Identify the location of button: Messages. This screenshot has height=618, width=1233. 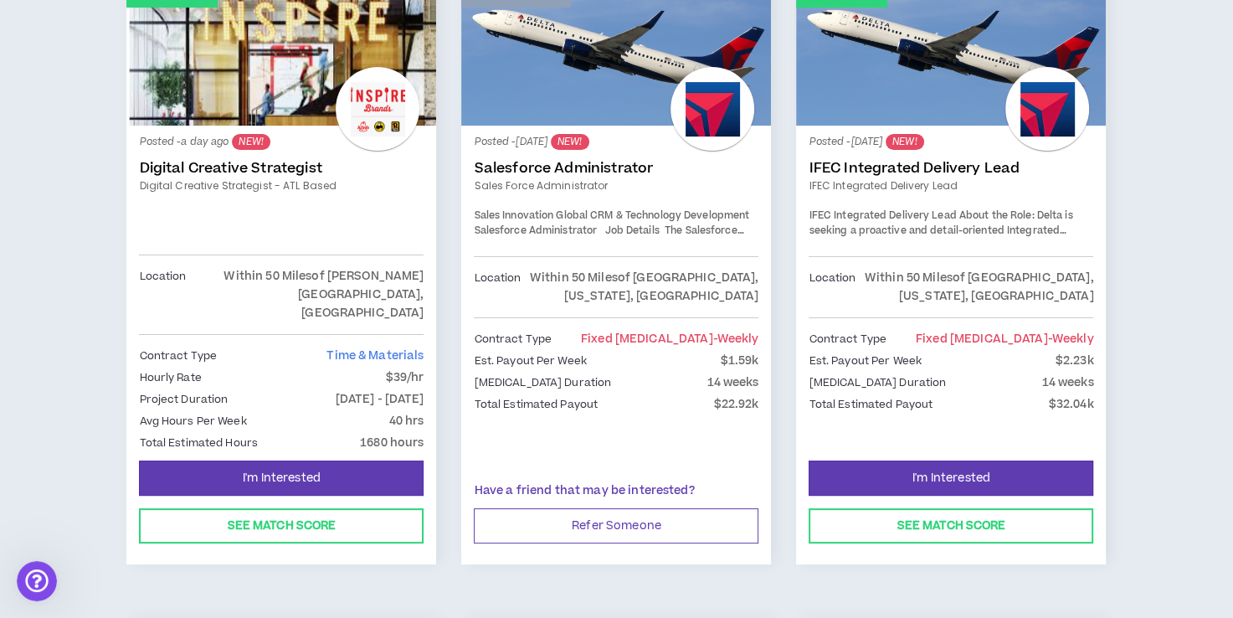
(167, 497).